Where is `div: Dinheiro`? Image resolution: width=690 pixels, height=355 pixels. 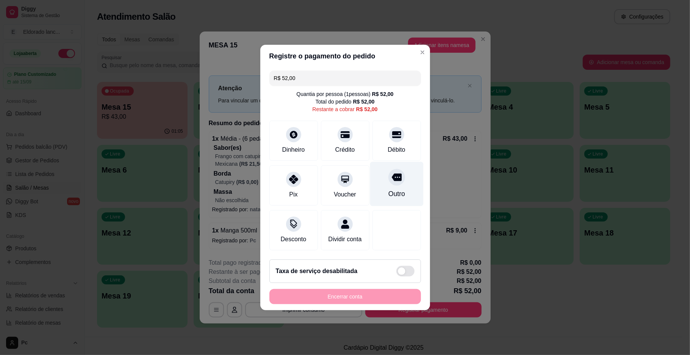 div: Dinheiro is located at coordinates (294, 150).